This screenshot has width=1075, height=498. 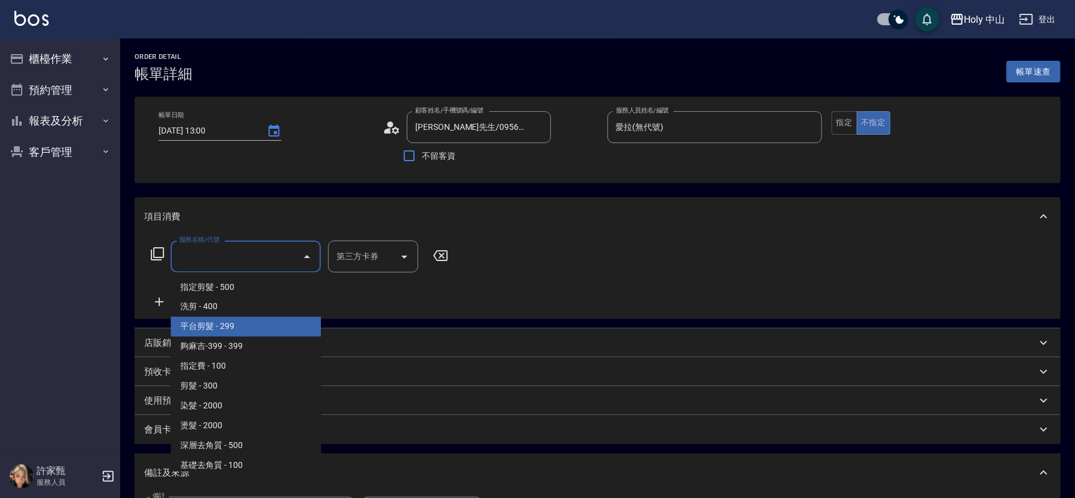 What do you see at coordinates (31, 18) in the screenshot?
I see `img: Logo` at bounding box center [31, 18].